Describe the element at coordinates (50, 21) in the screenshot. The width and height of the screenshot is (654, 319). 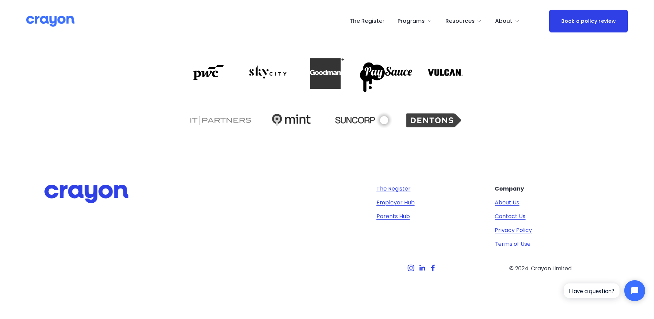
I see `img: Crayon` at that location.